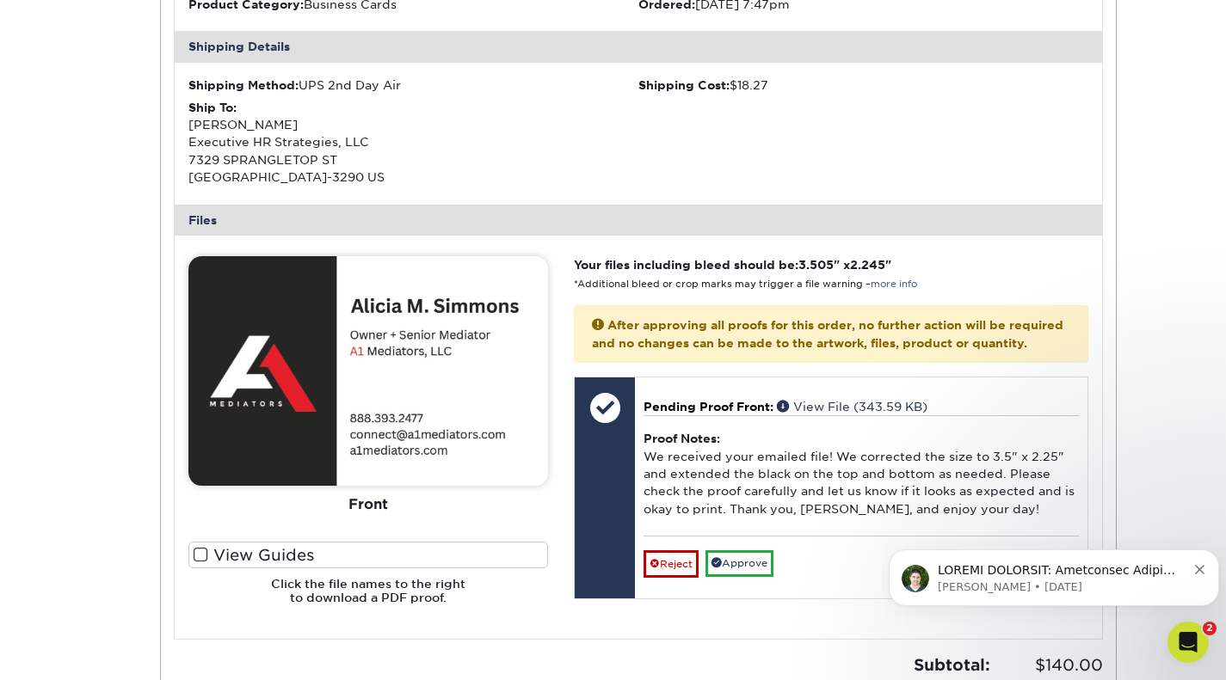 The width and height of the screenshot is (1226, 680). What do you see at coordinates (732, 265) in the screenshot?
I see `strong: Your files including bleed should be: " x "` at bounding box center [732, 265].